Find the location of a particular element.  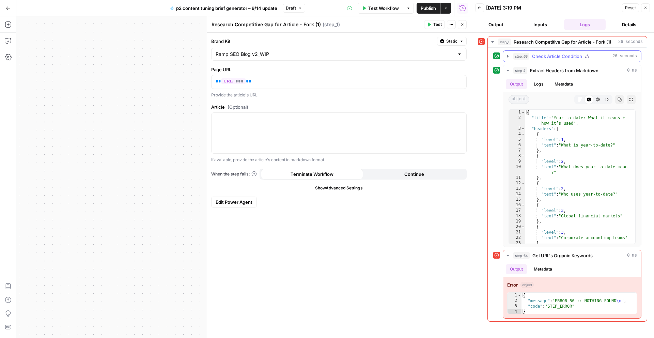

span: Edit Power Agent is located at coordinates (234, 202).